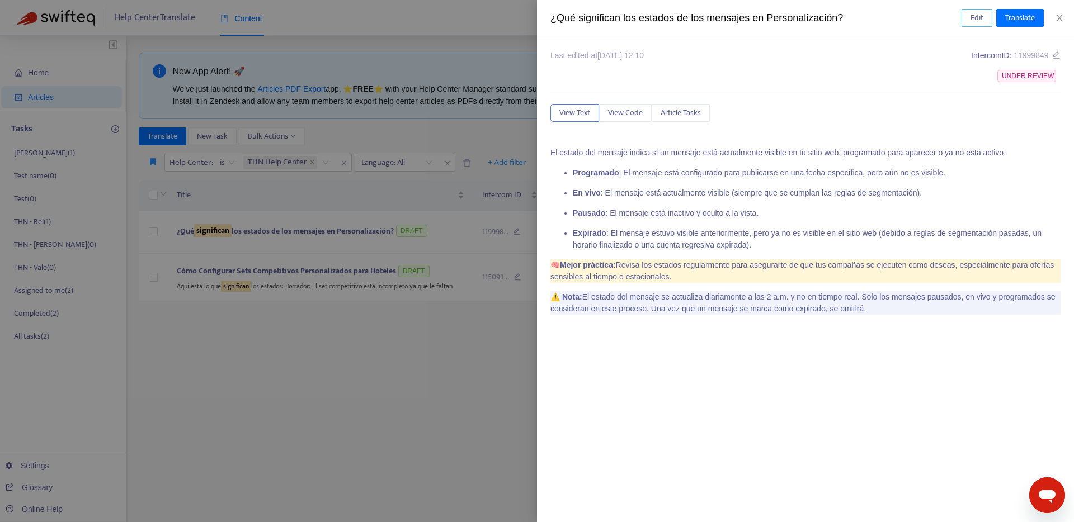 The width and height of the screenshot is (1074, 522). Describe the element at coordinates (574, 113) in the screenshot. I see `span: View Text` at that location.